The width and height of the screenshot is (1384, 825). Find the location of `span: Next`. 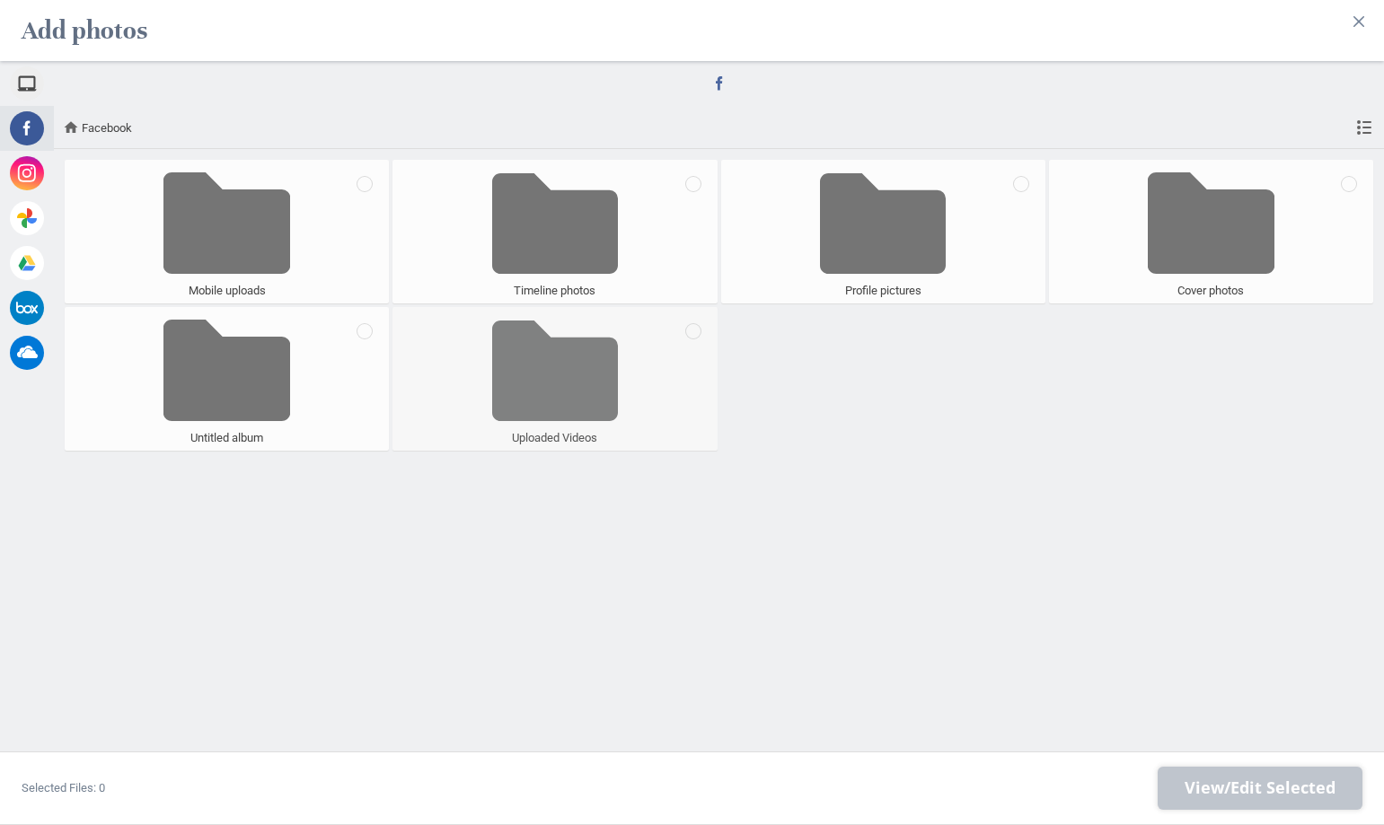

span: Next is located at coordinates (1260, 788).